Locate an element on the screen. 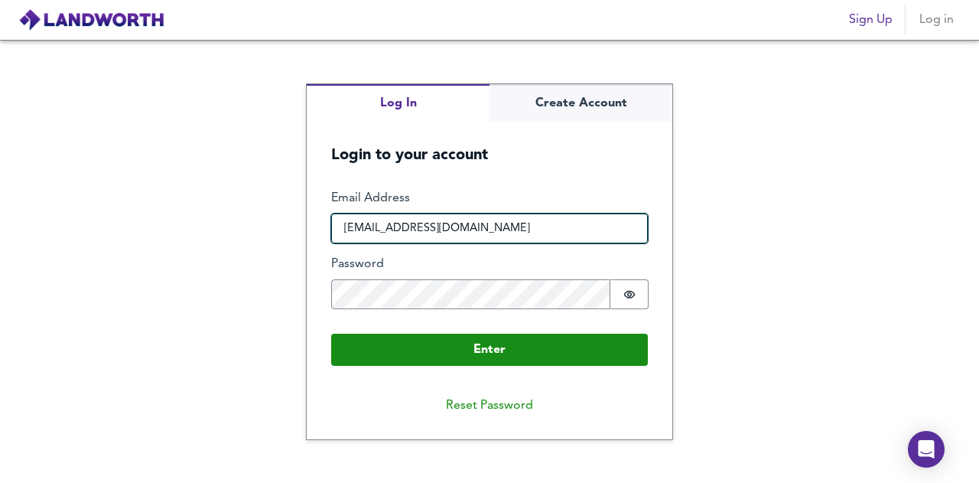 The height and width of the screenshot is (483, 979). button: Sign Up is located at coordinates (870, 20).